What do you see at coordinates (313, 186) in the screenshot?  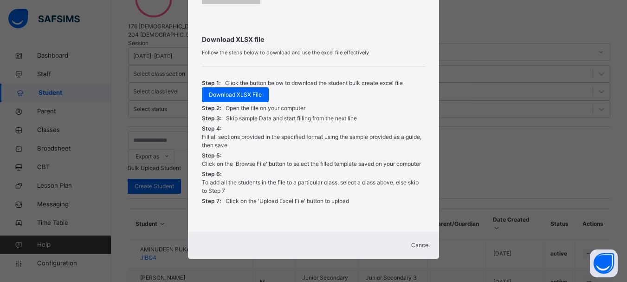 I see `p: To add all the students in the file to a particular class, select a class above, else skip to Step 7` at bounding box center [313, 186].